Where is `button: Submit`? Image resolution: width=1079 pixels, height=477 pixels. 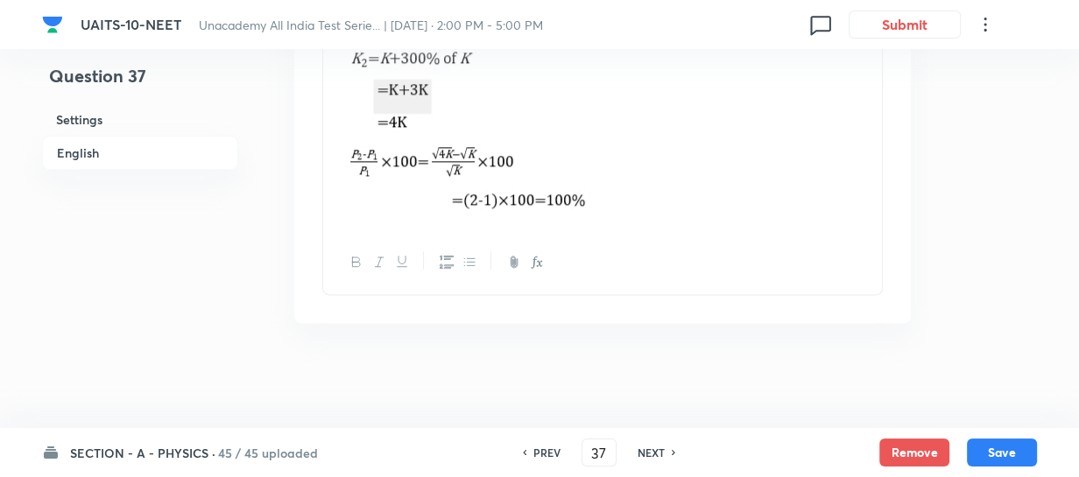 button: Submit is located at coordinates (905, 25).